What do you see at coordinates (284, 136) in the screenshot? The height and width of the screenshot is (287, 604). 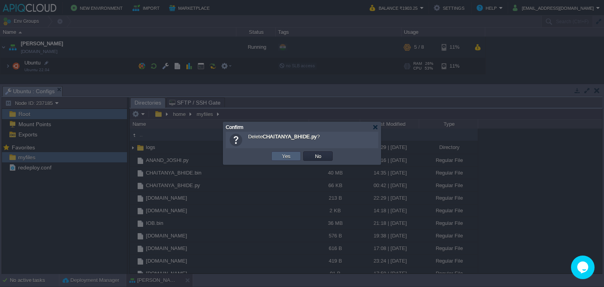 I see `span: Delete ?` at bounding box center [284, 136].